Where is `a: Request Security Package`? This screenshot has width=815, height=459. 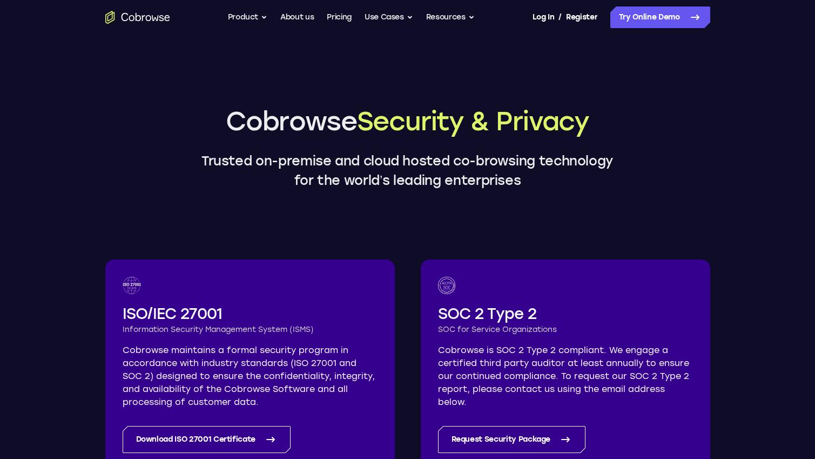 a: Request Security Package is located at coordinates (512, 439).